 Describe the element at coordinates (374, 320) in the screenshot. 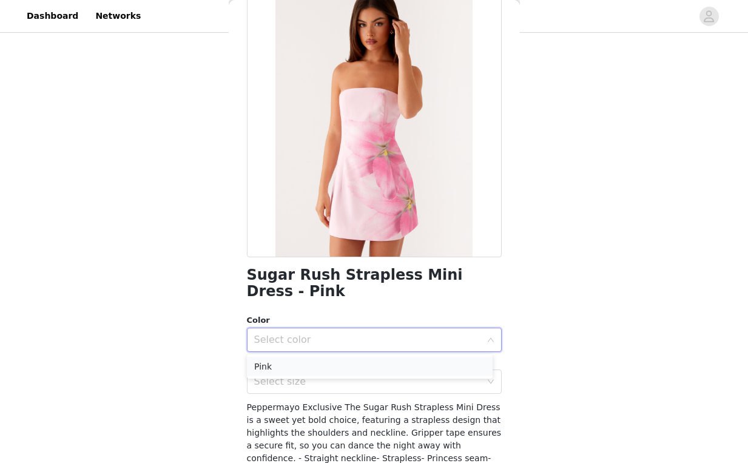

I see `div: Color` at that location.